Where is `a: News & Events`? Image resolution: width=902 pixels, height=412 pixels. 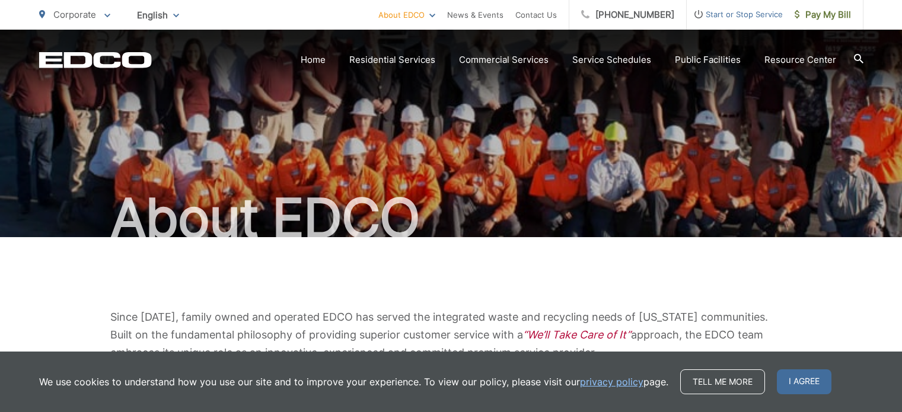
a: News & Events is located at coordinates (475, 15).